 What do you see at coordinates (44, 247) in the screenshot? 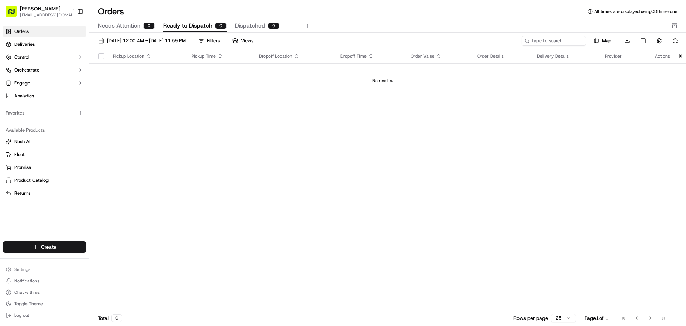
I see `button: Create` at bounding box center [44, 247].